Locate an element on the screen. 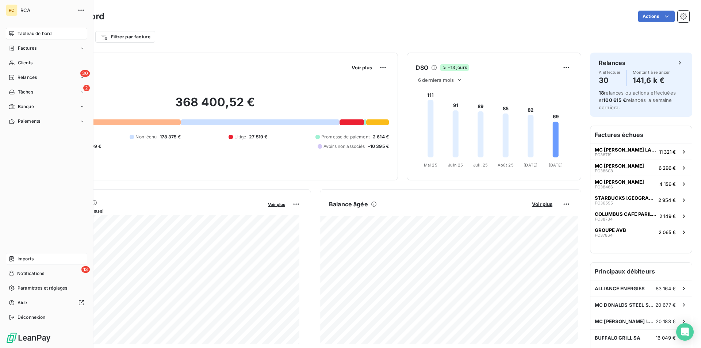 This screenshot has width=701, height=348. span: Tâches is located at coordinates (26, 92).